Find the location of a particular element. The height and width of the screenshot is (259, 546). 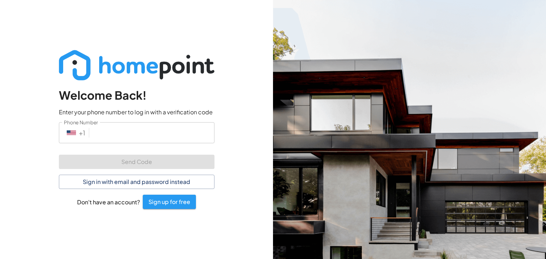

h6: Don't have an account? is located at coordinates (108, 202).